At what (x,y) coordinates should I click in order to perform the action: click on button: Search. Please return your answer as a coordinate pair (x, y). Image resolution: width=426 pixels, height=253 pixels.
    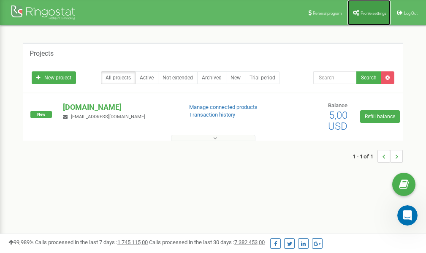
    Looking at the image, I should click on (368, 78).